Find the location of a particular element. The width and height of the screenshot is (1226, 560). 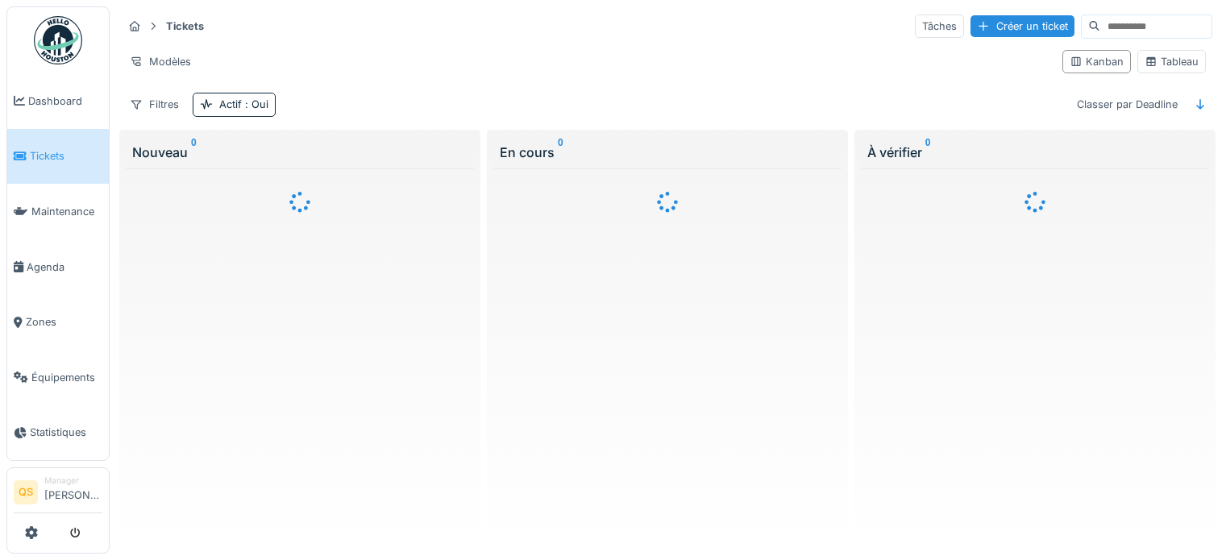

span: Statistiques is located at coordinates (66, 432).